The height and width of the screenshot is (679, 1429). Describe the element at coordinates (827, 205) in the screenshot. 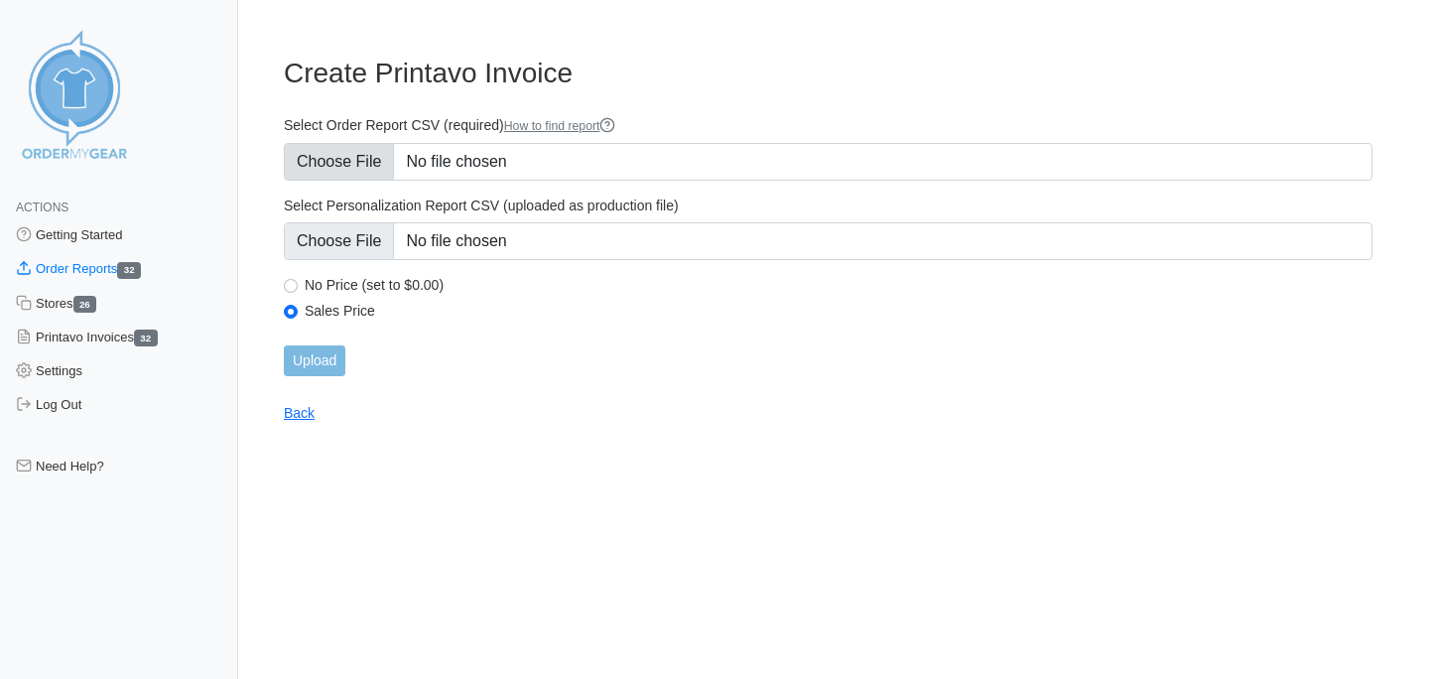

I see `label: Select Personalization Report CSV (uploaded as production file)` at that location.